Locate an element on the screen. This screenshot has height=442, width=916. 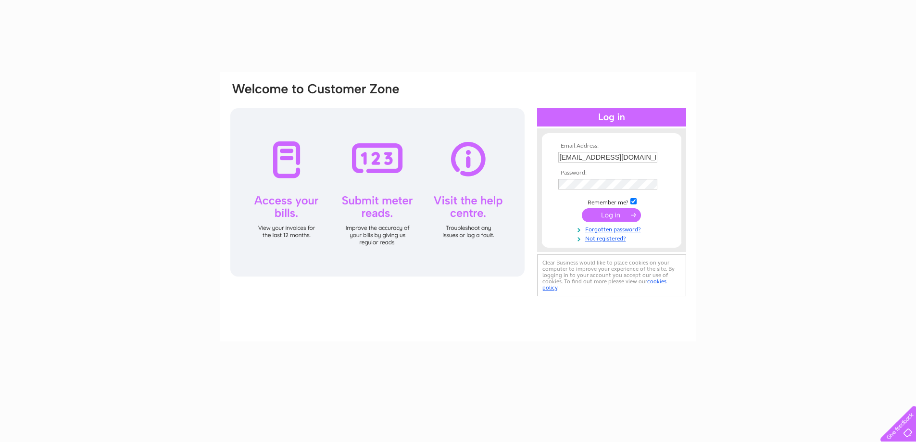
th: Email Address: is located at coordinates (612, 146).